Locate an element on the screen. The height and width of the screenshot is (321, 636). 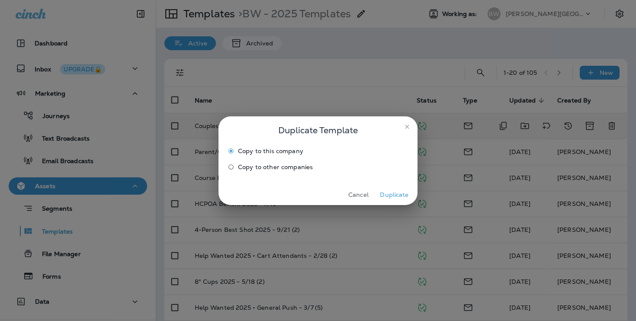
span: Copy to this company is located at coordinates (270, 151).